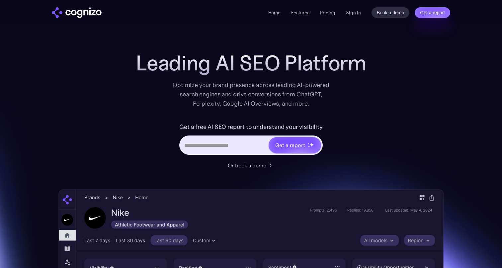 This screenshot has width=502, height=268. Describe the element at coordinates (290, 145) in the screenshot. I see `div: Get a report` at that location.